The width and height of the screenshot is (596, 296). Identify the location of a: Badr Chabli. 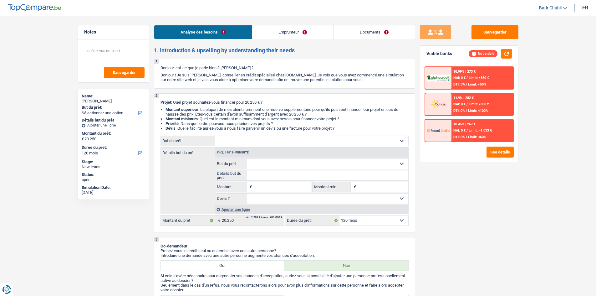
(551, 8).